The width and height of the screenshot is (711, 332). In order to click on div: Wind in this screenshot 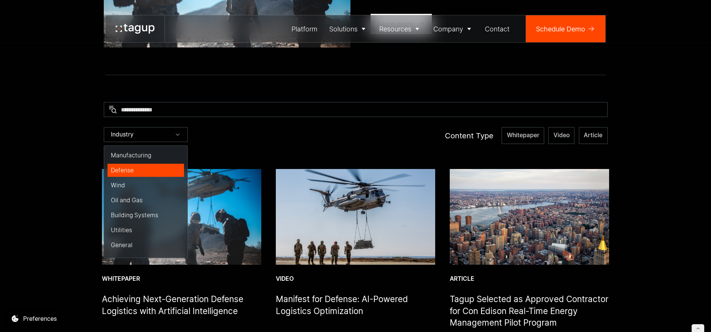, I will do `click(146, 185)`.